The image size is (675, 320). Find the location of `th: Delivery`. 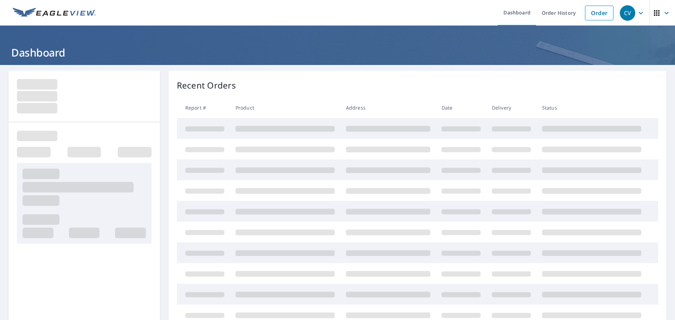

th: Delivery is located at coordinates (511, 108).